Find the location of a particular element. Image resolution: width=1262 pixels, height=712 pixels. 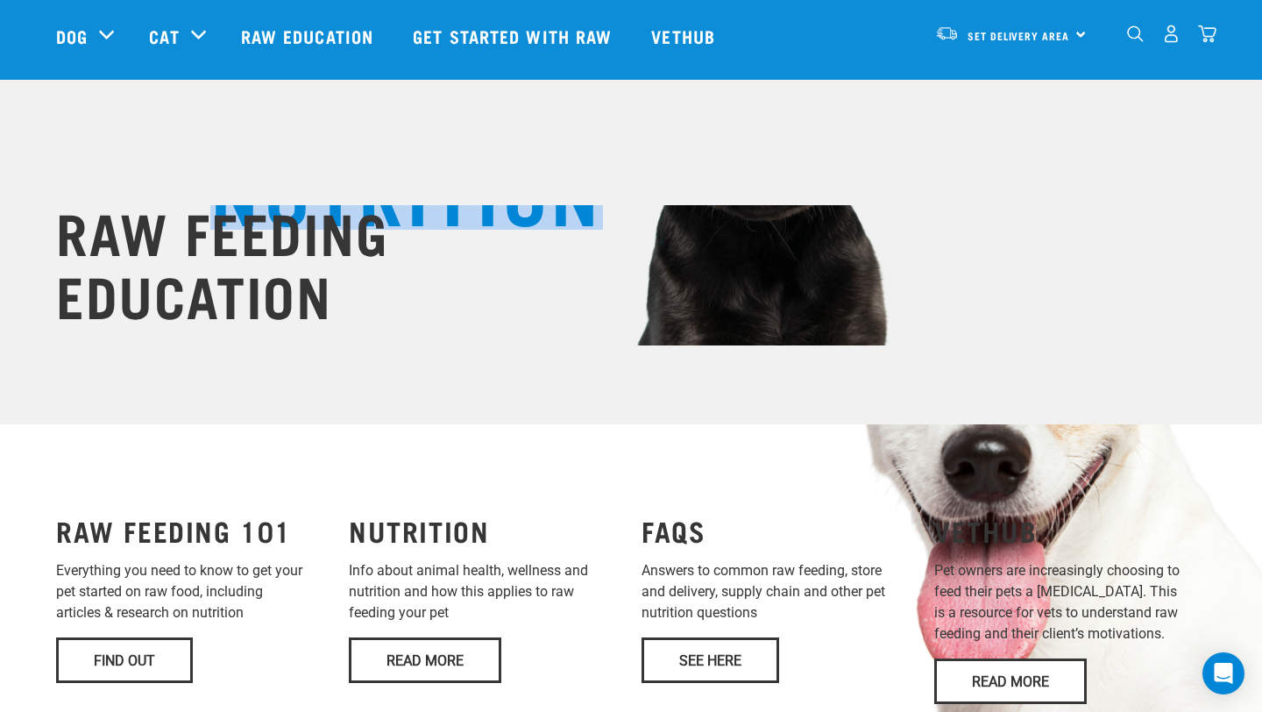

a: Vethub is located at coordinates (685, 36).